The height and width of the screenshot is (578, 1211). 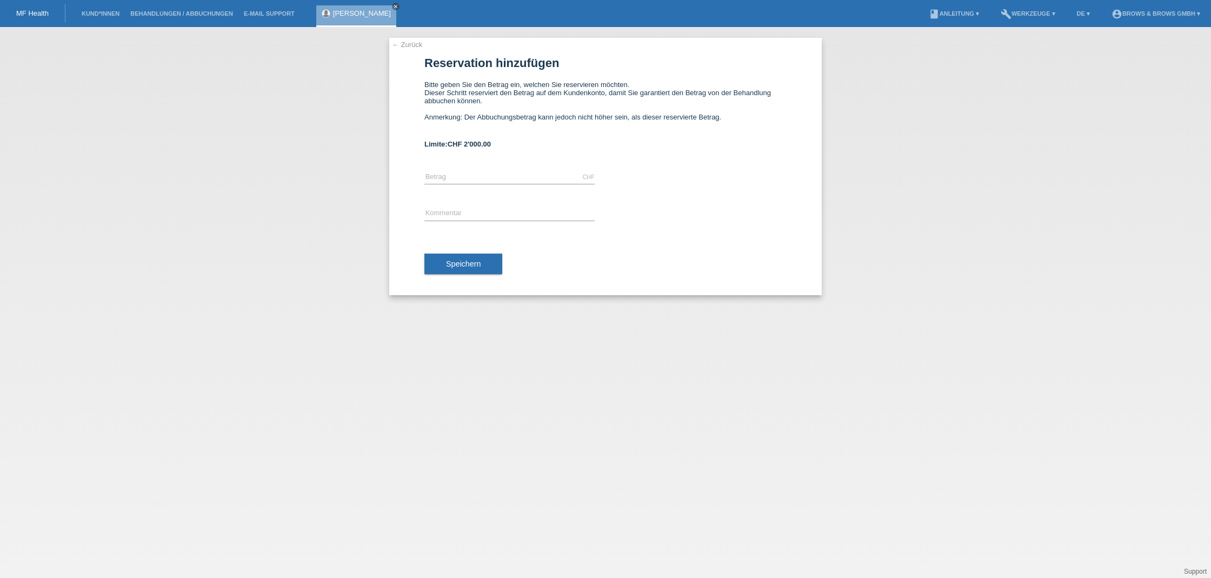 I want to click on button: Speichern, so click(x=463, y=264).